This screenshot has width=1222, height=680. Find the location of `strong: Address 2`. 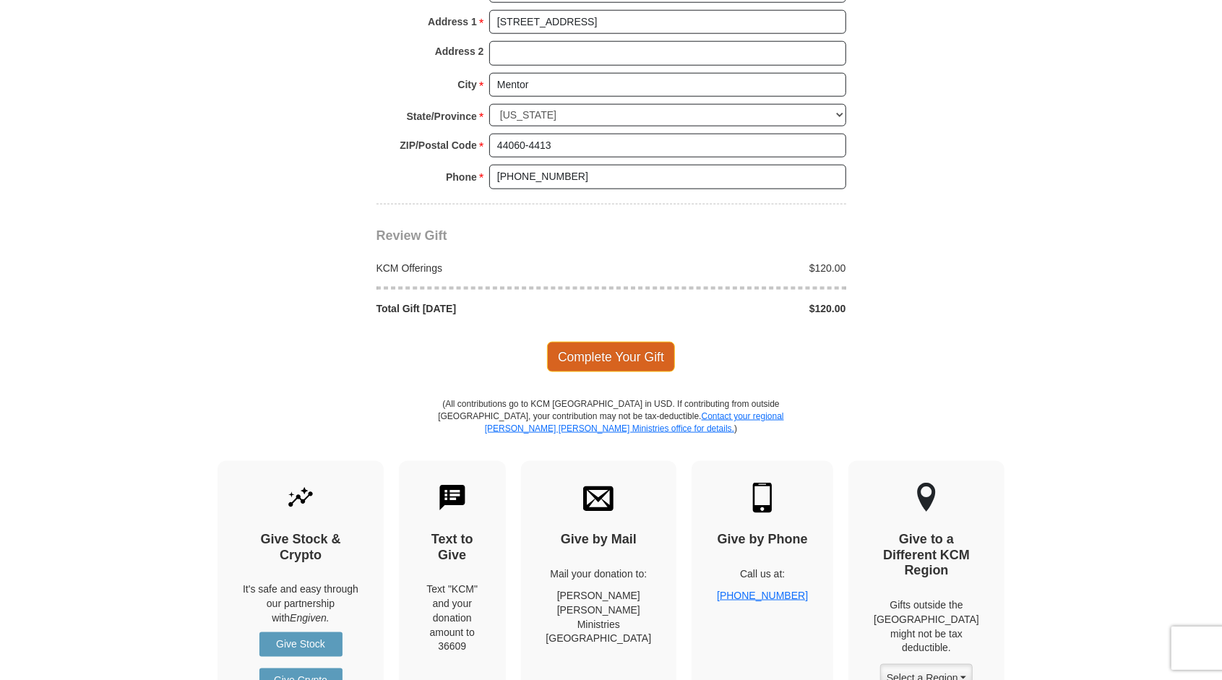

strong: Address 2 is located at coordinates (460, 51).